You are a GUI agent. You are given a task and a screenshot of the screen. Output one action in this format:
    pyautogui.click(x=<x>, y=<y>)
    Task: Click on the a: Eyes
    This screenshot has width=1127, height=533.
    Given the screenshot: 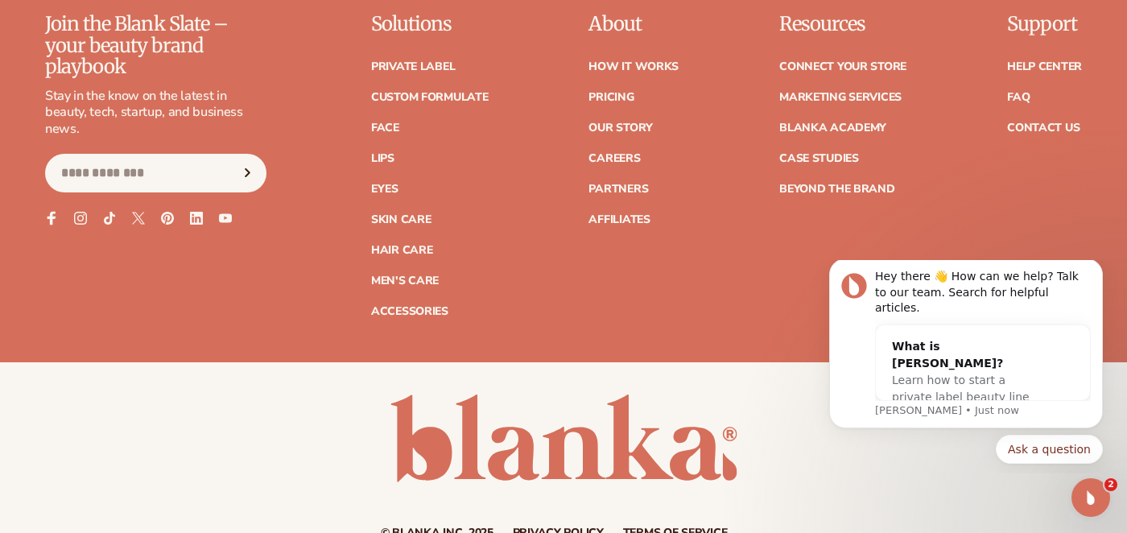 What is the action you would take?
    pyautogui.click(x=385, y=189)
    